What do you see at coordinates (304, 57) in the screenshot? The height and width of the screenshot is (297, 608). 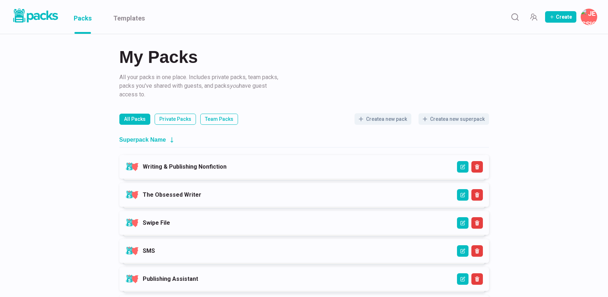 I see `h2: My Packs` at bounding box center [304, 57].